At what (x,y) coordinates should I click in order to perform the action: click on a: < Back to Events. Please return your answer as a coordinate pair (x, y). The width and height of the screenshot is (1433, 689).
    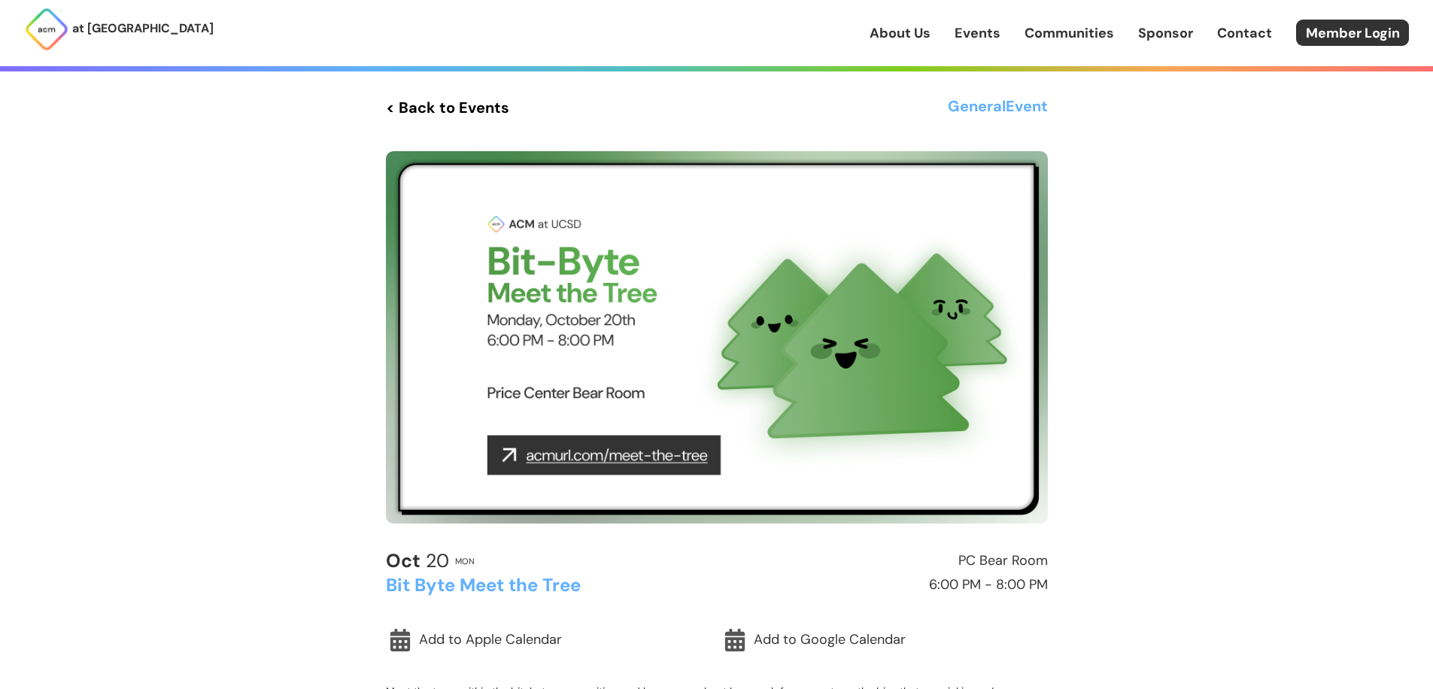
    Looking at the image, I should click on (448, 108).